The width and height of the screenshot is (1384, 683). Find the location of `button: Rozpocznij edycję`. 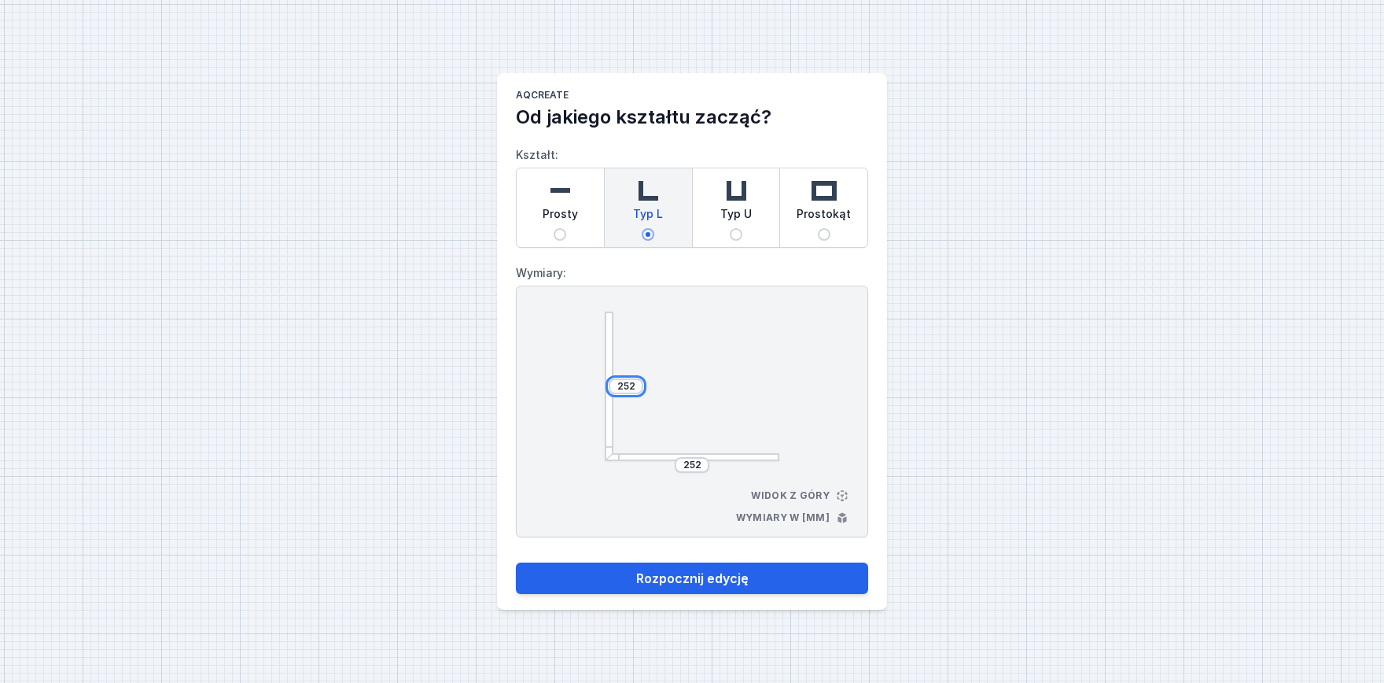

button: Rozpocznij edycję is located at coordinates (692, 578).